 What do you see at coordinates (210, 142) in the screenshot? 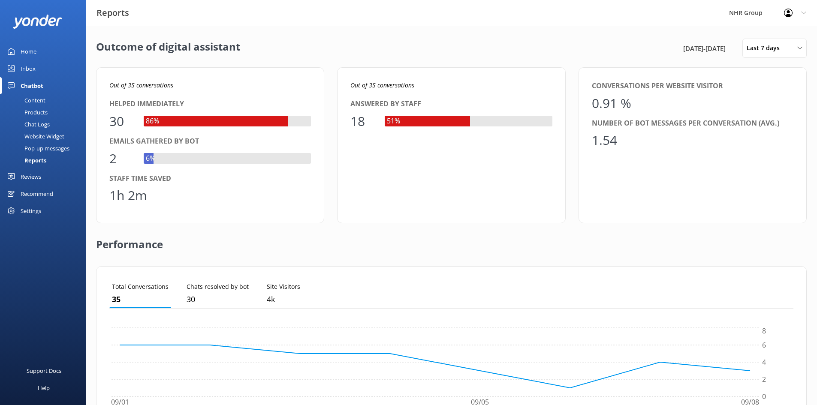
I see `div: Emails gathered by bot` at bounding box center [210, 142].